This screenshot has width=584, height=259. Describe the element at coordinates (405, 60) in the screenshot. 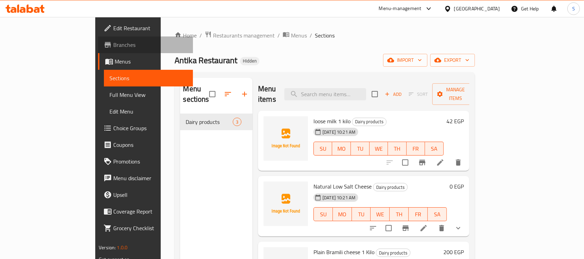

I see `span: import` at that location.